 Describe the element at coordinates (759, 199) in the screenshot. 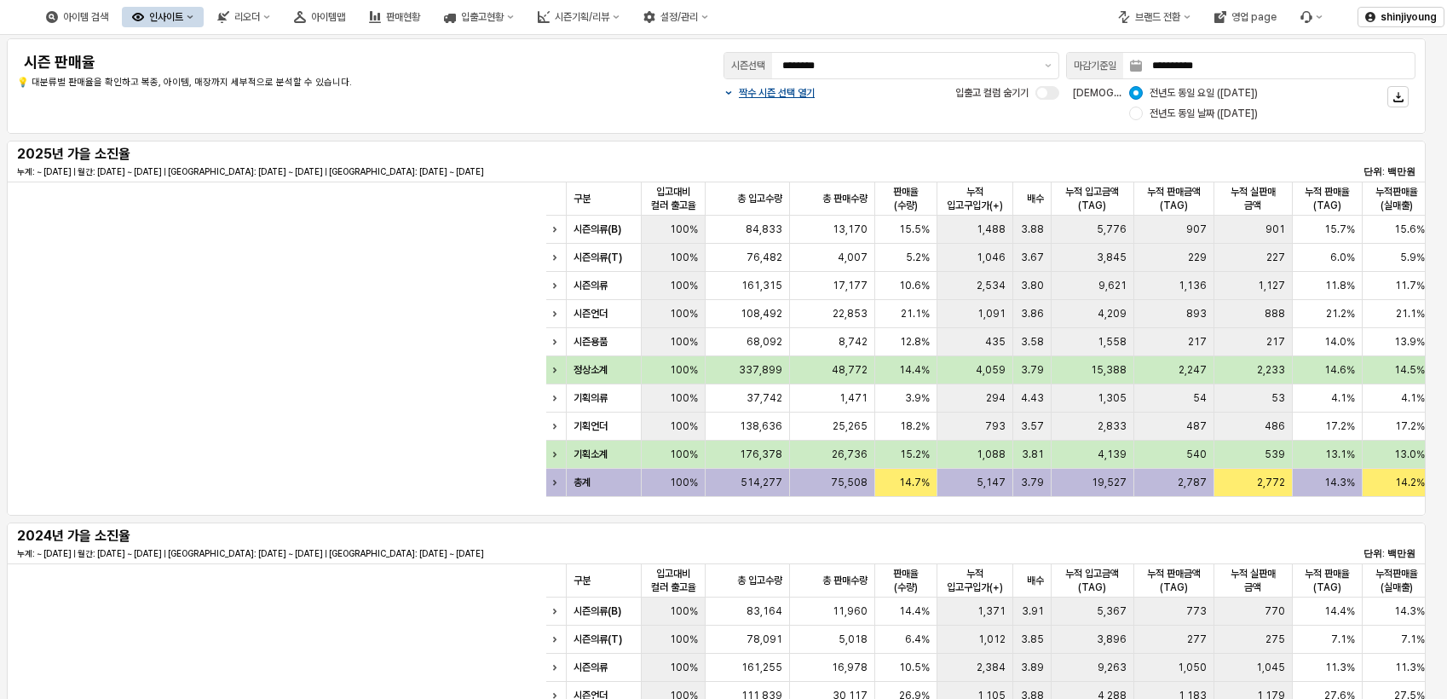

I see `span: 총 입고수량` at that location.